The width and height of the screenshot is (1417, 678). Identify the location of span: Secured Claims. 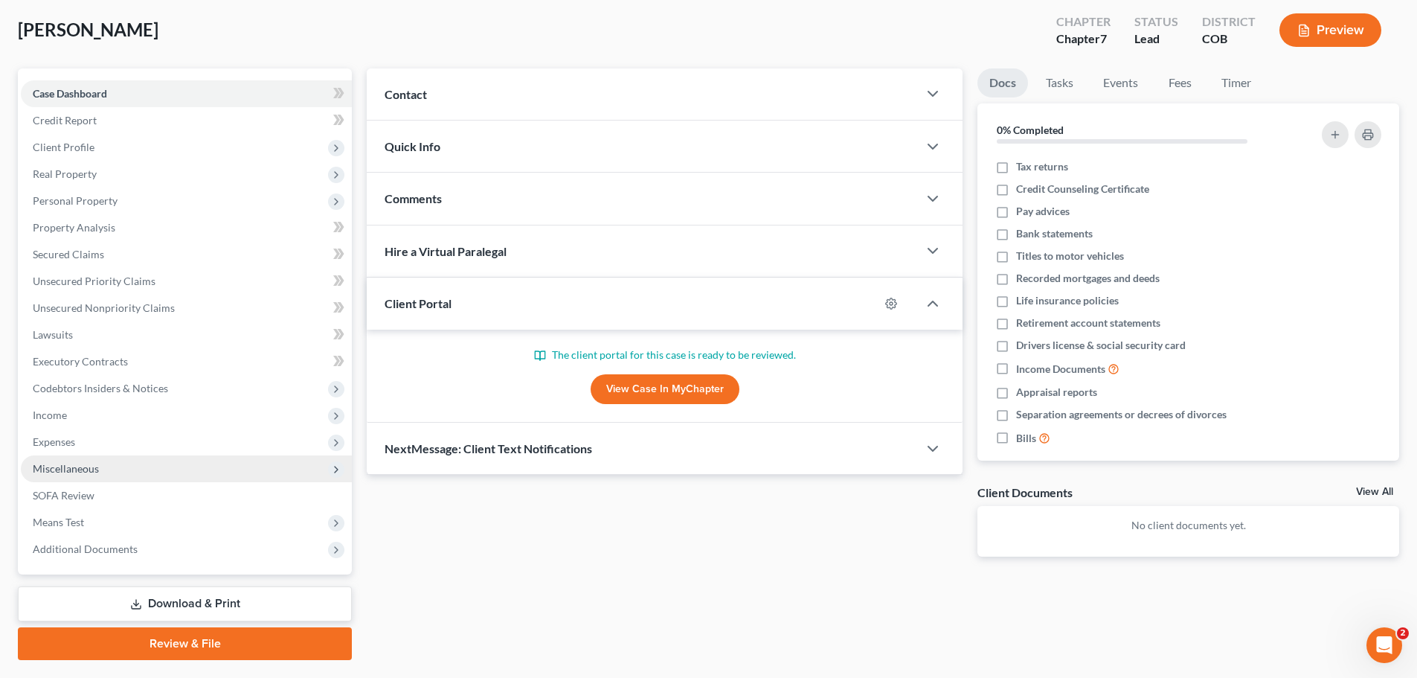
(68, 254).